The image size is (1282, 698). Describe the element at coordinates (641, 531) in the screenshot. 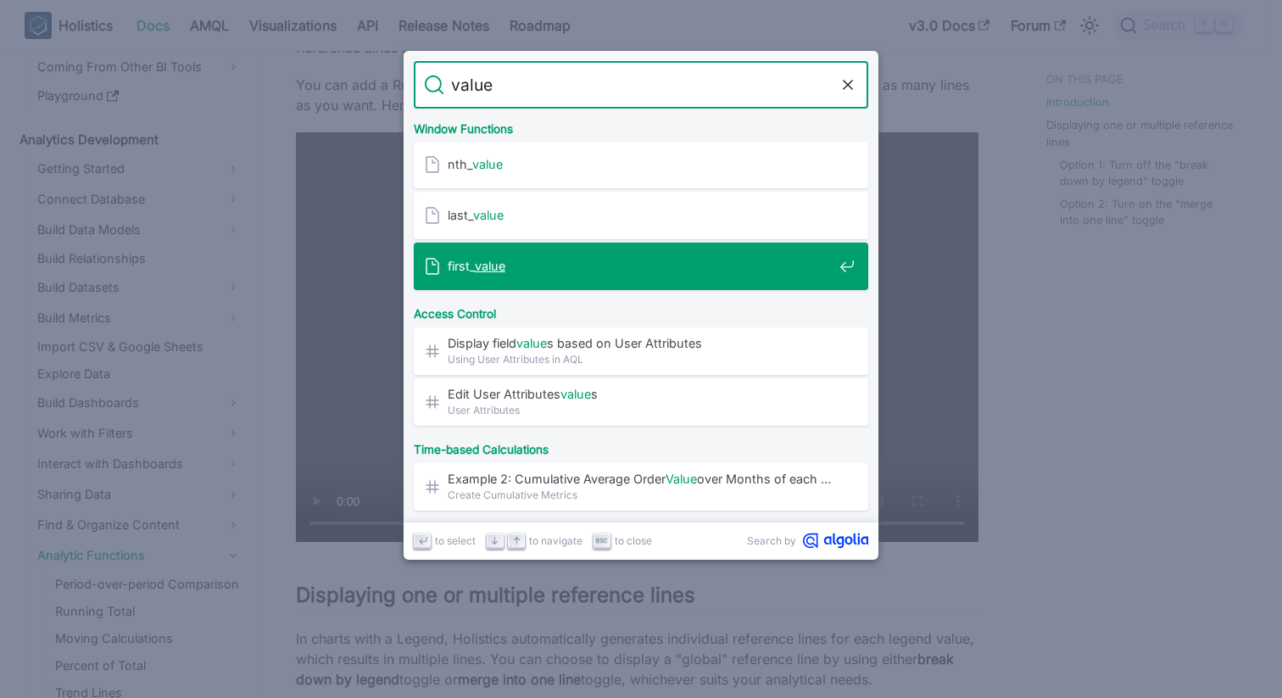

I see `div: Docs` at that location.